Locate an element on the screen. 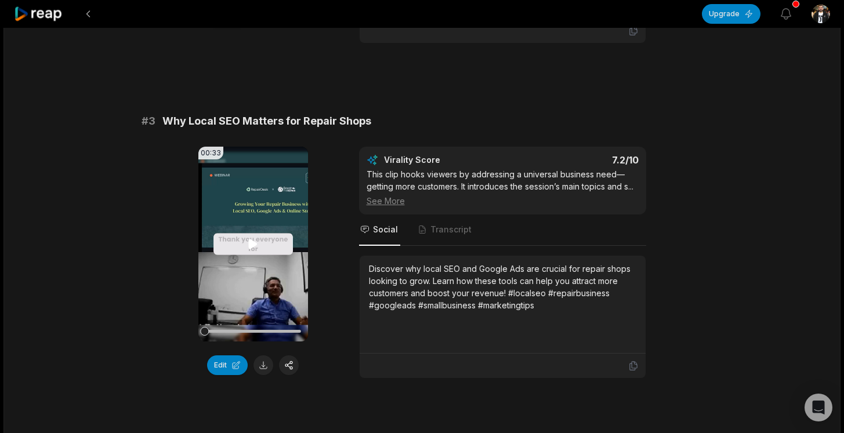 This screenshot has width=844, height=433. span: # 3 is located at coordinates (148, 121).